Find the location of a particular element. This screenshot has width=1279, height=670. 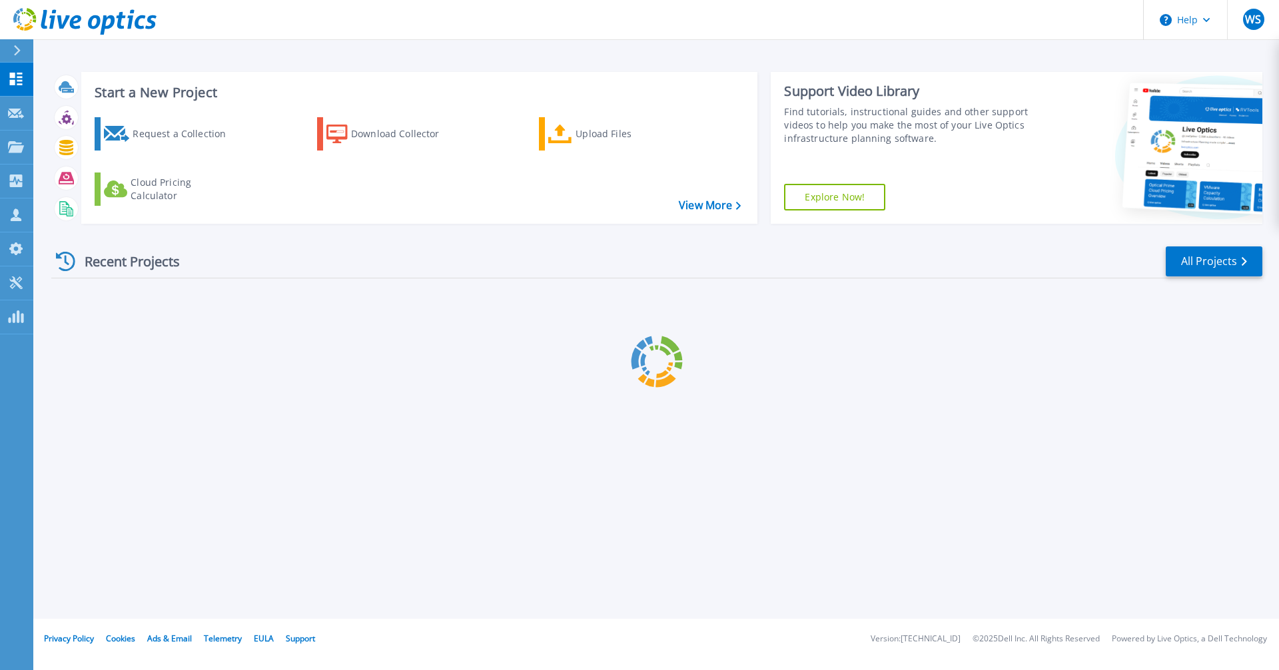

a: Explore Now! is located at coordinates (835, 197).